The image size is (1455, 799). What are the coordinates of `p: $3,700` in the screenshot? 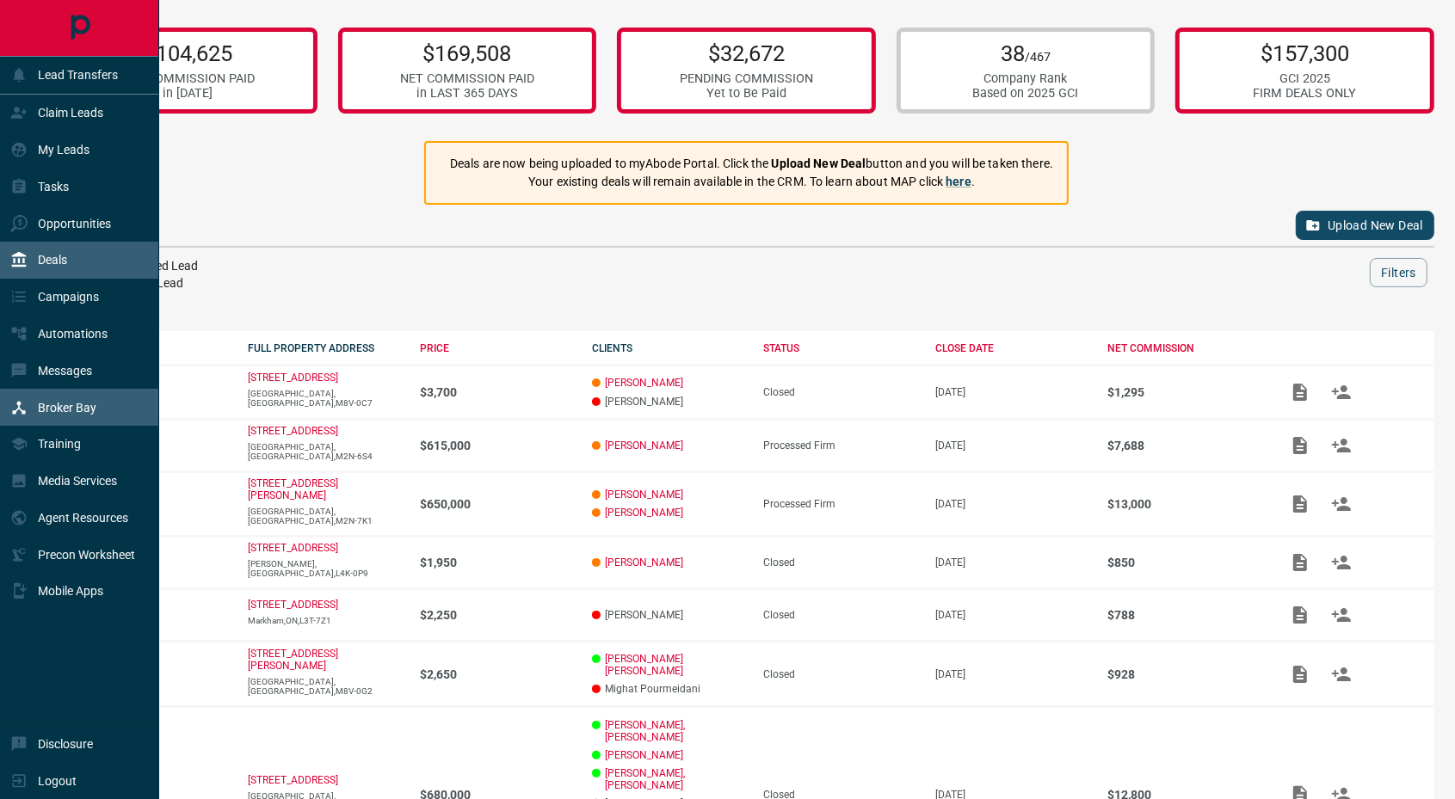 It's located at (497, 392).